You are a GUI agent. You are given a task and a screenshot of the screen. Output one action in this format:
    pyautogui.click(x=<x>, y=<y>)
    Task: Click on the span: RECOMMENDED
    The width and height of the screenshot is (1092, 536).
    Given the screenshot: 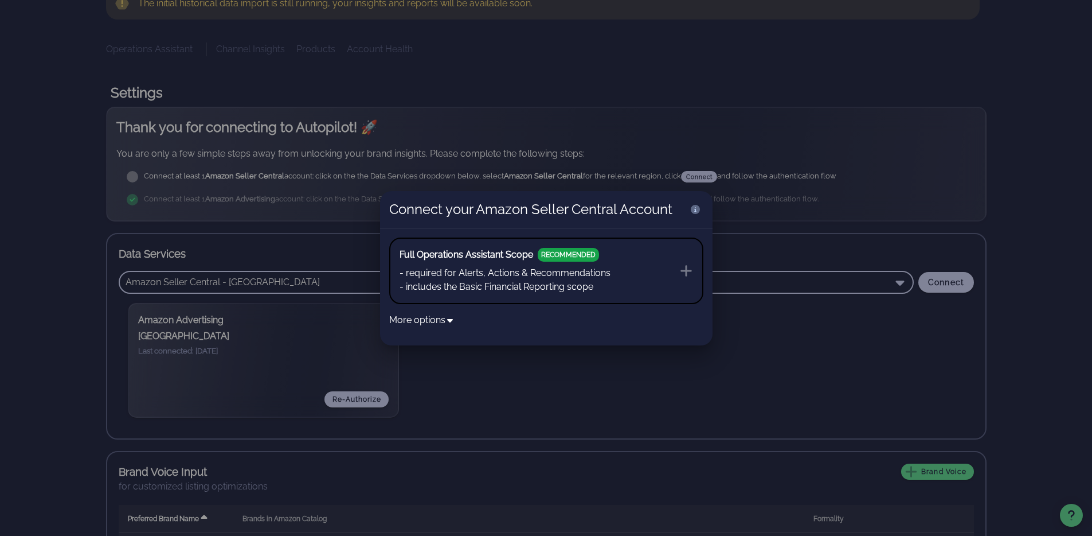 What is the action you would take?
    pyautogui.click(x=568, y=255)
    